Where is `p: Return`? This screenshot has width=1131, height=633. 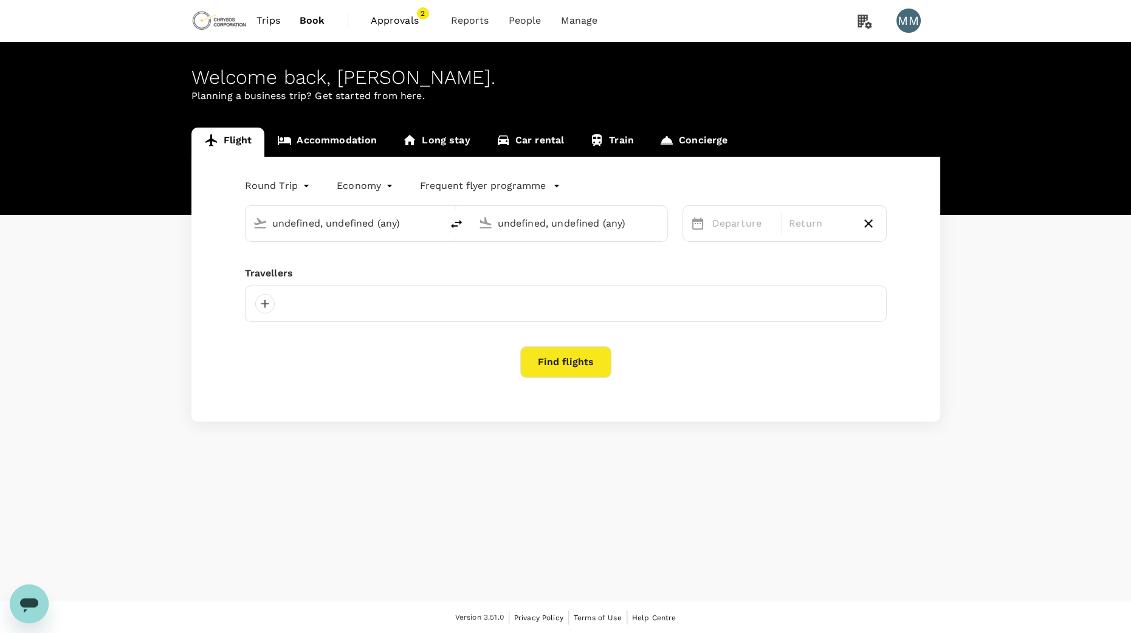
p: Return is located at coordinates (820, 224).